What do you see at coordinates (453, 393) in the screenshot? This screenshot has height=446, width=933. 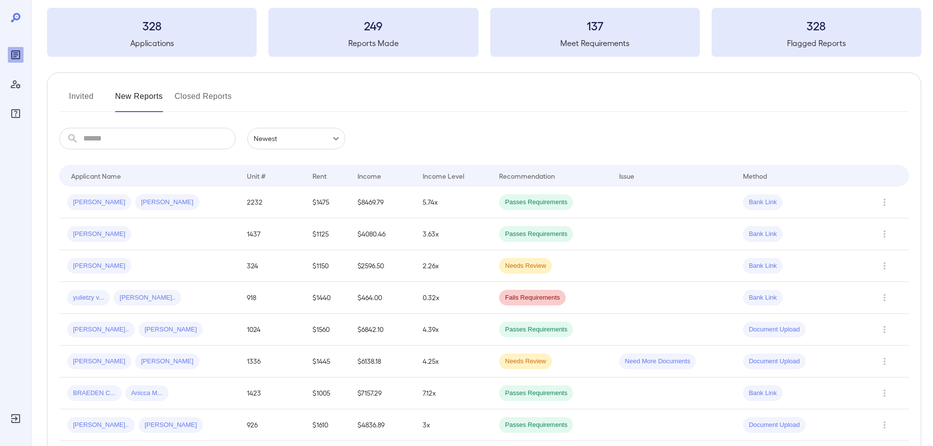 I see `td: 7.12x` at bounding box center [453, 393].